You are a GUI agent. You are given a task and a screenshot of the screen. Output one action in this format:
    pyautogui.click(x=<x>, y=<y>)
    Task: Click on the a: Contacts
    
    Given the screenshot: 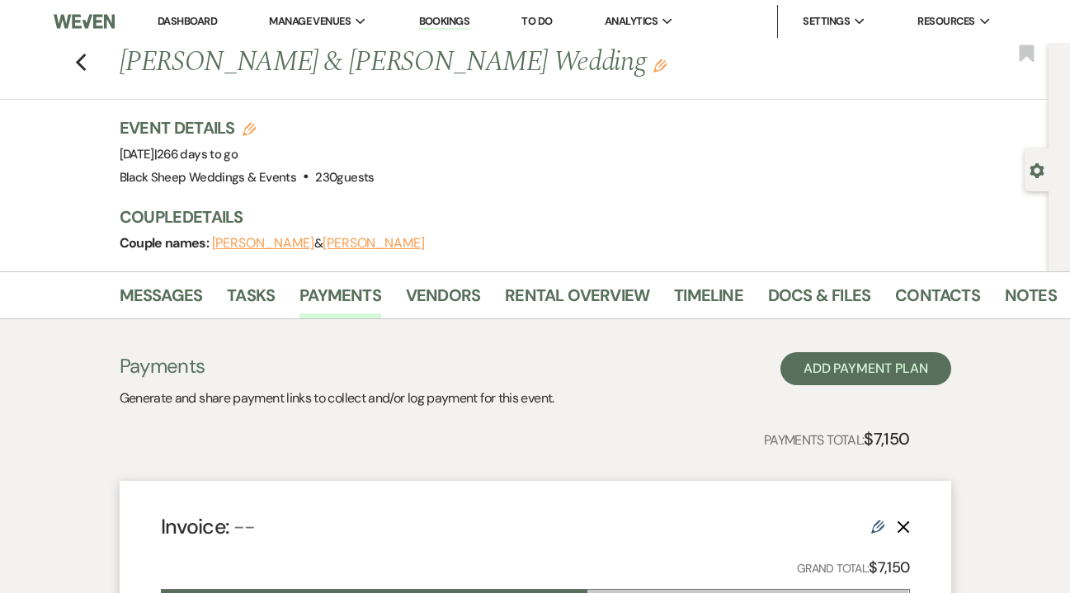 What is the action you would take?
    pyautogui.click(x=937, y=300)
    